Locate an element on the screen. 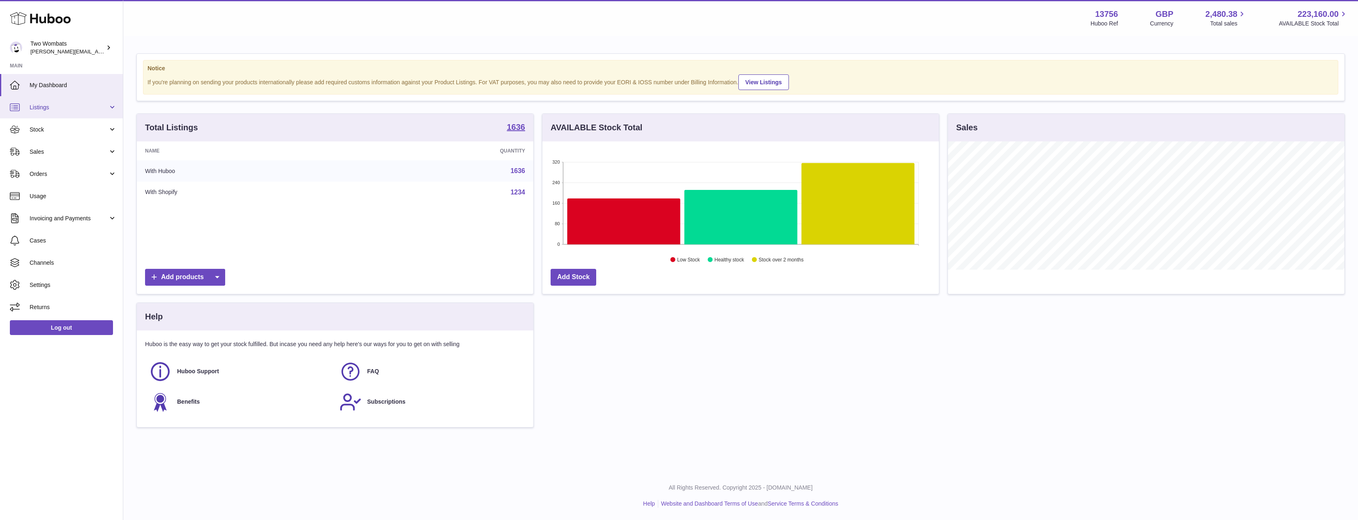 Image resolution: width=1358 pixels, height=520 pixels. span: Cases is located at coordinates (73, 240).